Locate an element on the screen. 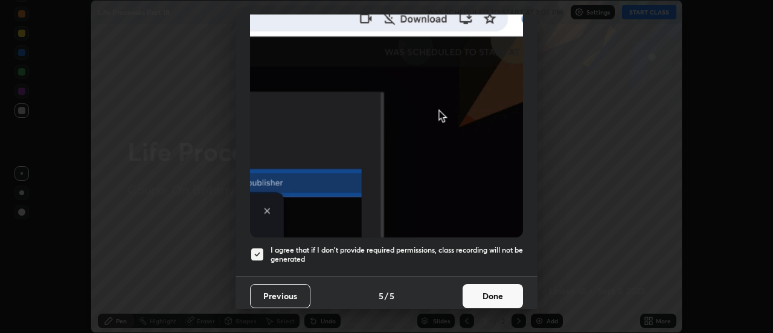  button: Done is located at coordinates (493, 296).